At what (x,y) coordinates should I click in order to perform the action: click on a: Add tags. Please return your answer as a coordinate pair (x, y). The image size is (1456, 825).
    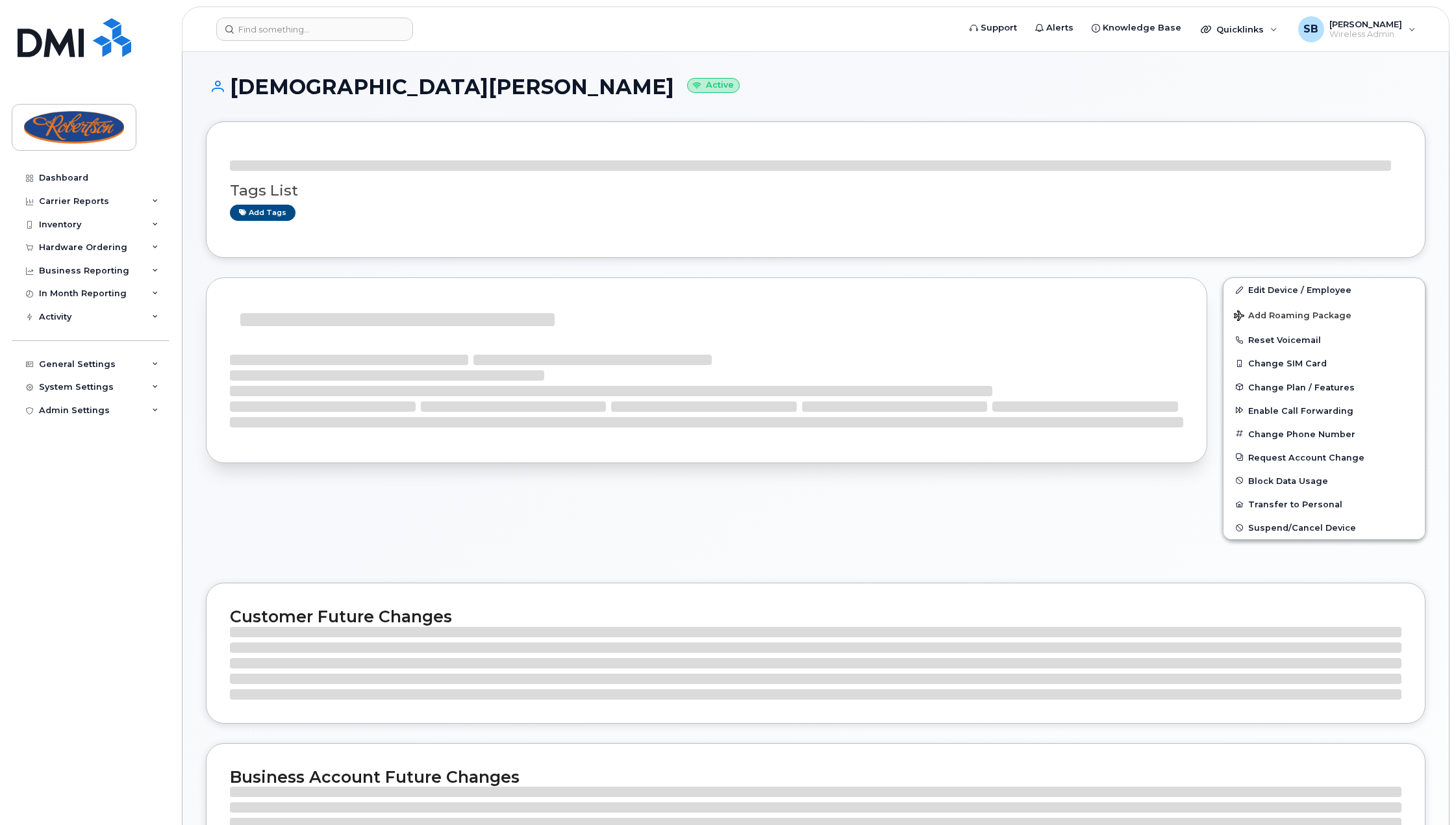
    Looking at the image, I should click on (262, 212).